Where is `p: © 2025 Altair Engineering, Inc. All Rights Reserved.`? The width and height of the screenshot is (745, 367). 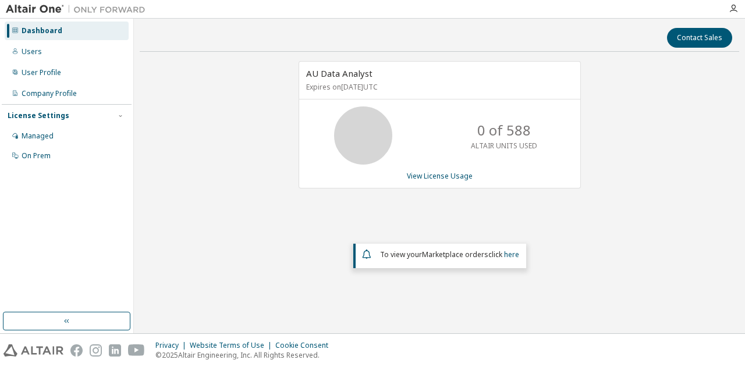
p: © 2025 Altair Engineering, Inc. All Rights Reserved. is located at coordinates (245, 355).